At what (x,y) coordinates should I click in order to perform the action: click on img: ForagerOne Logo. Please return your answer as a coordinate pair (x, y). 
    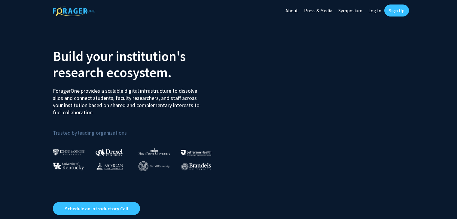
    Looking at the image, I should click on (74, 11).